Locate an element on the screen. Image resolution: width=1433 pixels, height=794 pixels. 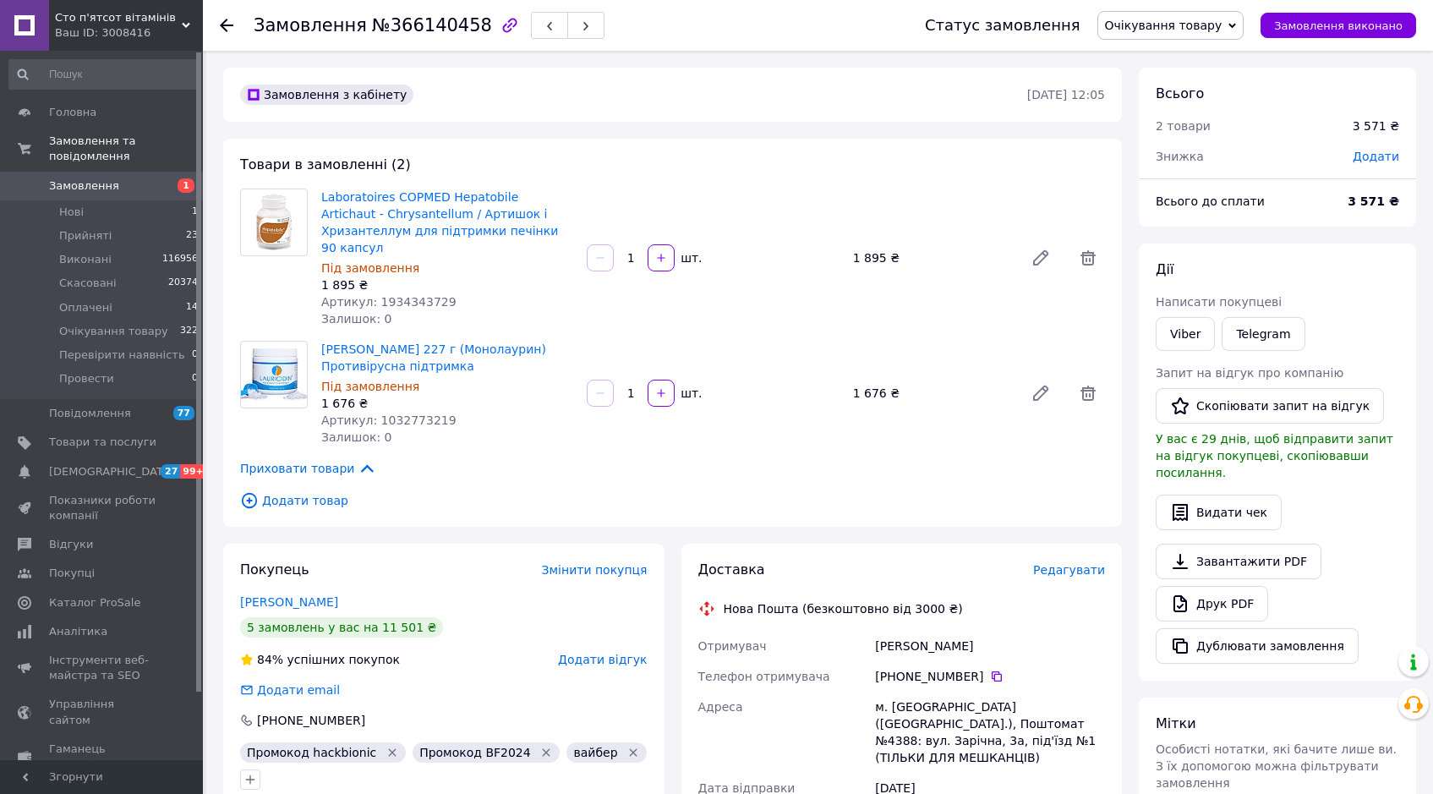
div: Замовлення з кабінету is located at coordinates (326, 95).